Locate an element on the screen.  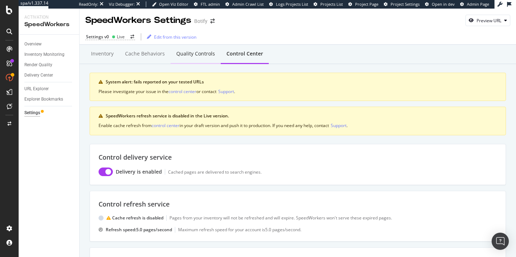
div: Inventory is located at coordinates (102, 54).